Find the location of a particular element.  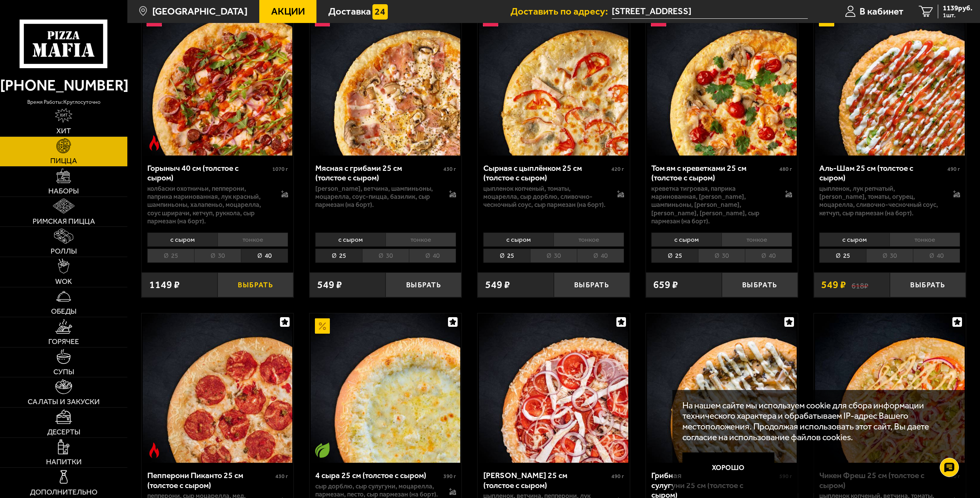

img: Сырная с цыплёнком 25 см (толстое с сыром) is located at coordinates (554, 81).